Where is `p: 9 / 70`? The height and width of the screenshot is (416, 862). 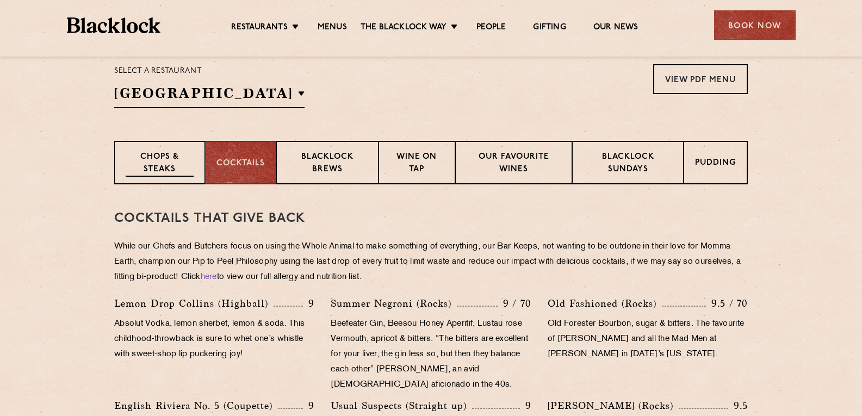
p: 9 / 70 is located at coordinates (514, 303).